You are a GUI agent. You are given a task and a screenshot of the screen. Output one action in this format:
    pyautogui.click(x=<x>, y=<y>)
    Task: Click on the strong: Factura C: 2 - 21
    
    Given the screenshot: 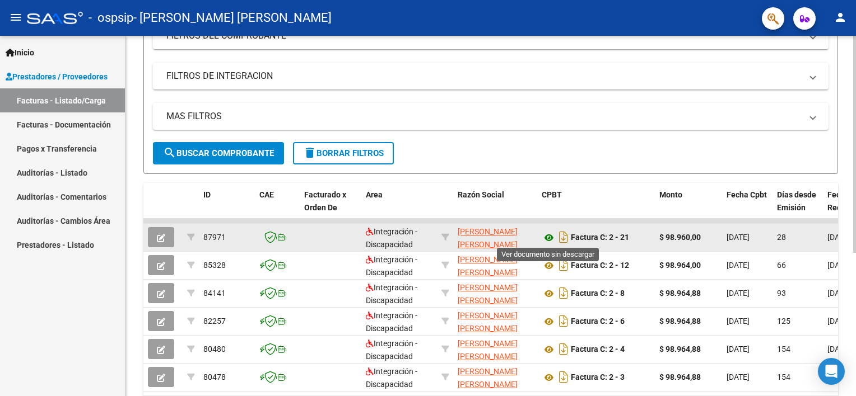 What is the action you would take?
    pyautogui.click(x=600, y=238)
    